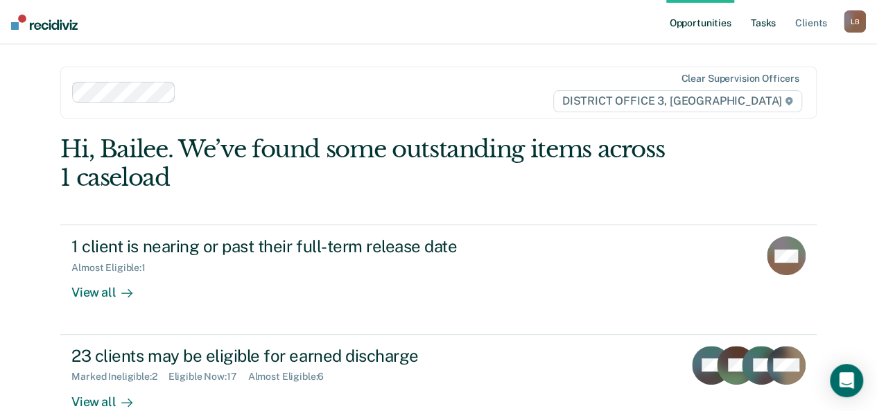 The height and width of the screenshot is (411, 877). What do you see at coordinates (119, 376) in the screenshot?
I see `div: Marked Ineligible : 2` at bounding box center [119, 376].